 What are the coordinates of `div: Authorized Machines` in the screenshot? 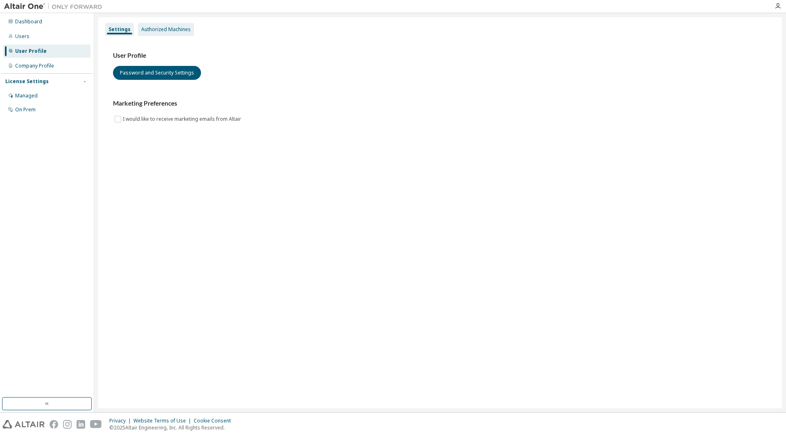 It's located at (166, 29).